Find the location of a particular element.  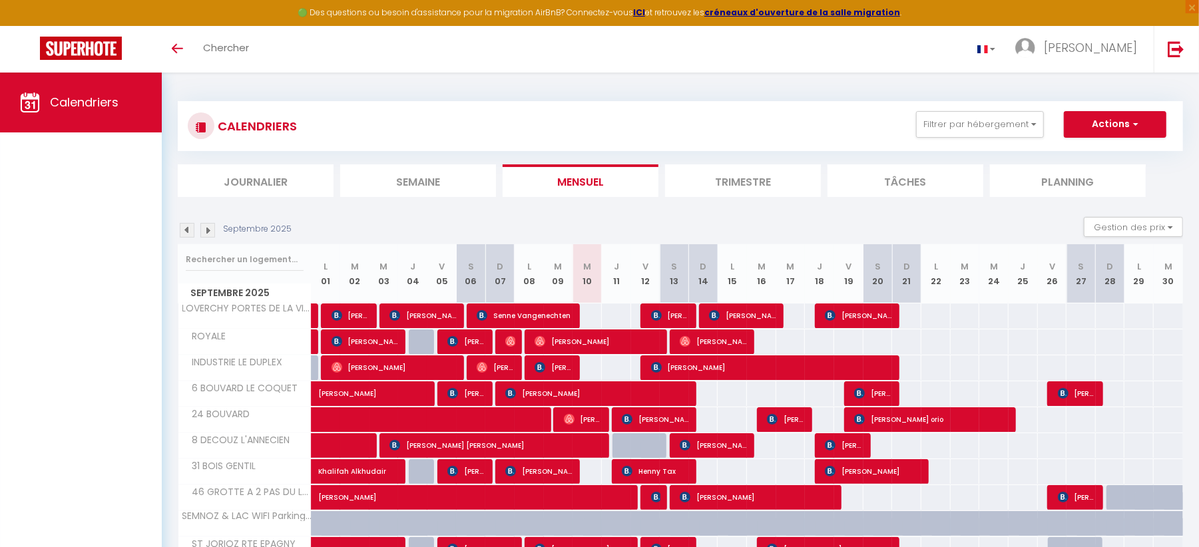

span: INDUSTRIE LE DUPLEX is located at coordinates (233, 363).